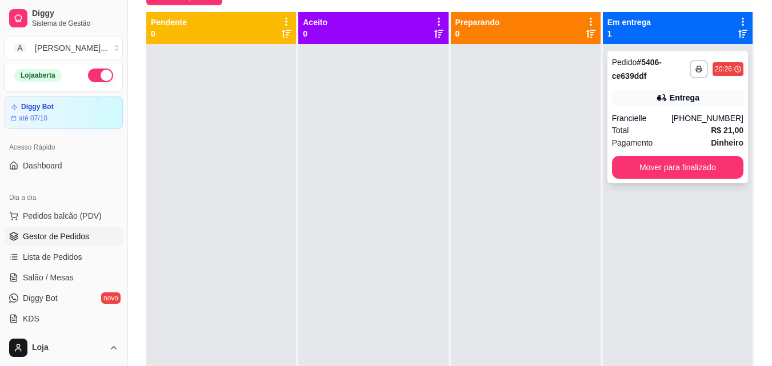  I want to click on div: Dia a dia, so click(63, 198).